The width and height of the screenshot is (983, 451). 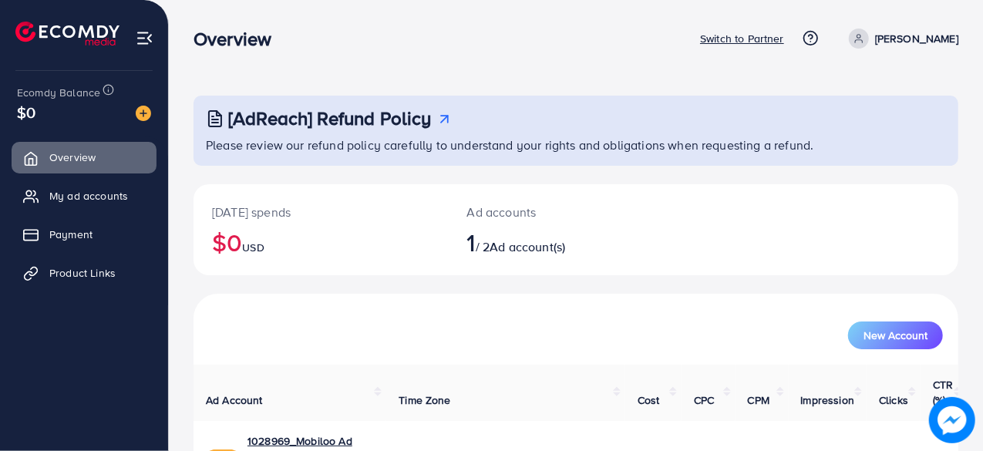 I want to click on span: Time Zone, so click(x=424, y=400).